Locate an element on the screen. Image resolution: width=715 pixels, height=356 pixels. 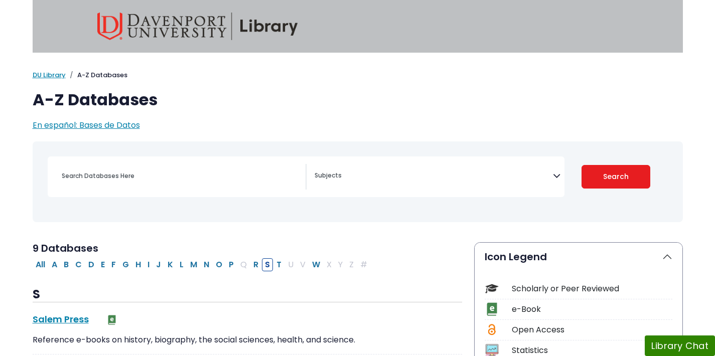
button: Filter Results A is located at coordinates (54, 265).